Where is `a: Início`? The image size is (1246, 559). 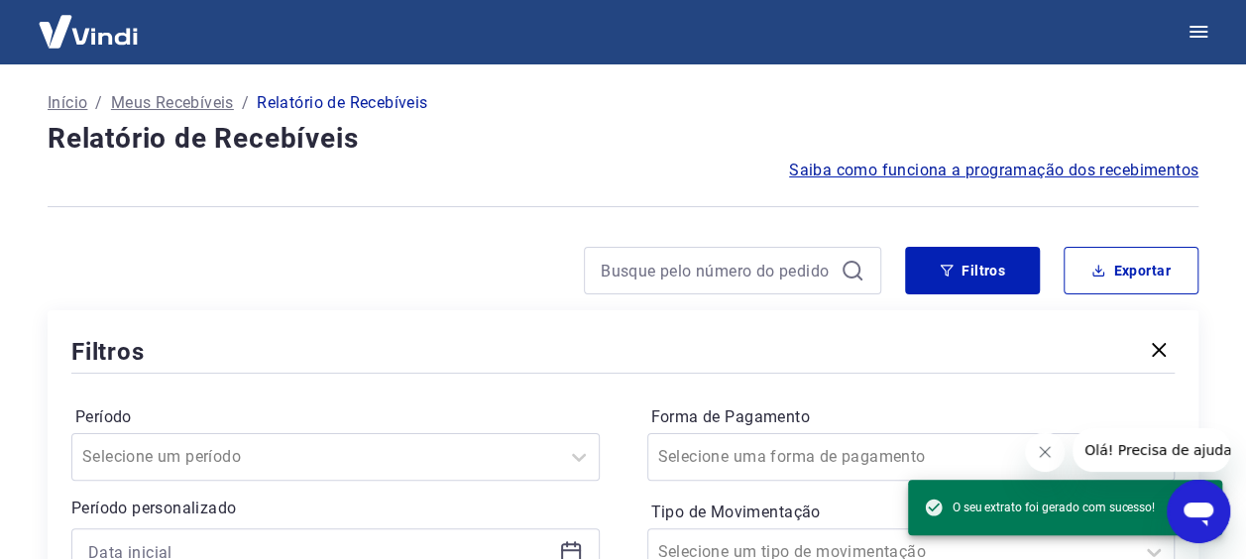
a: Início is located at coordinates (67, 103).